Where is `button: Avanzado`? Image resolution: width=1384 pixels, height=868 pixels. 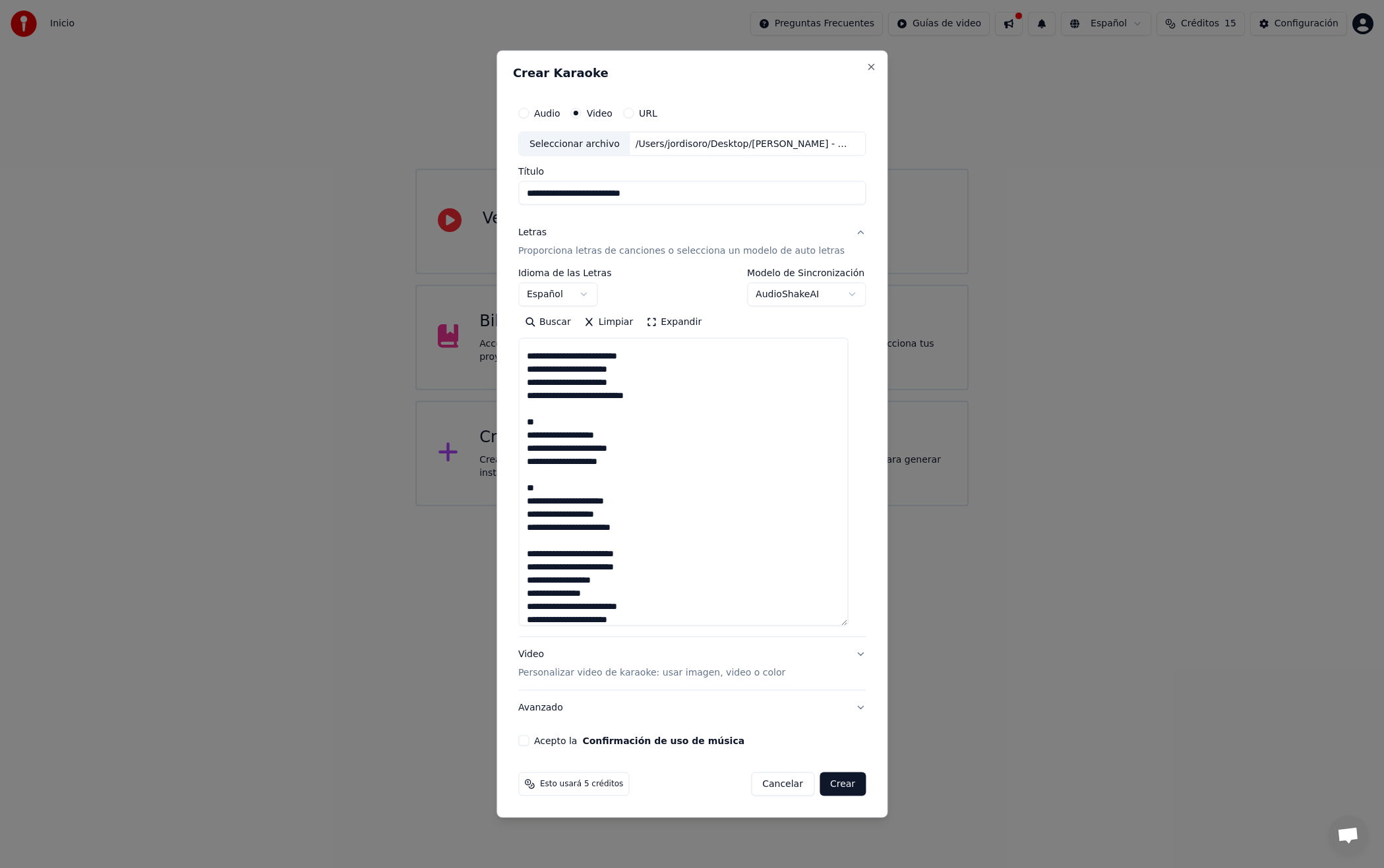 button: Avanzado is located at coordinates (691, 708).